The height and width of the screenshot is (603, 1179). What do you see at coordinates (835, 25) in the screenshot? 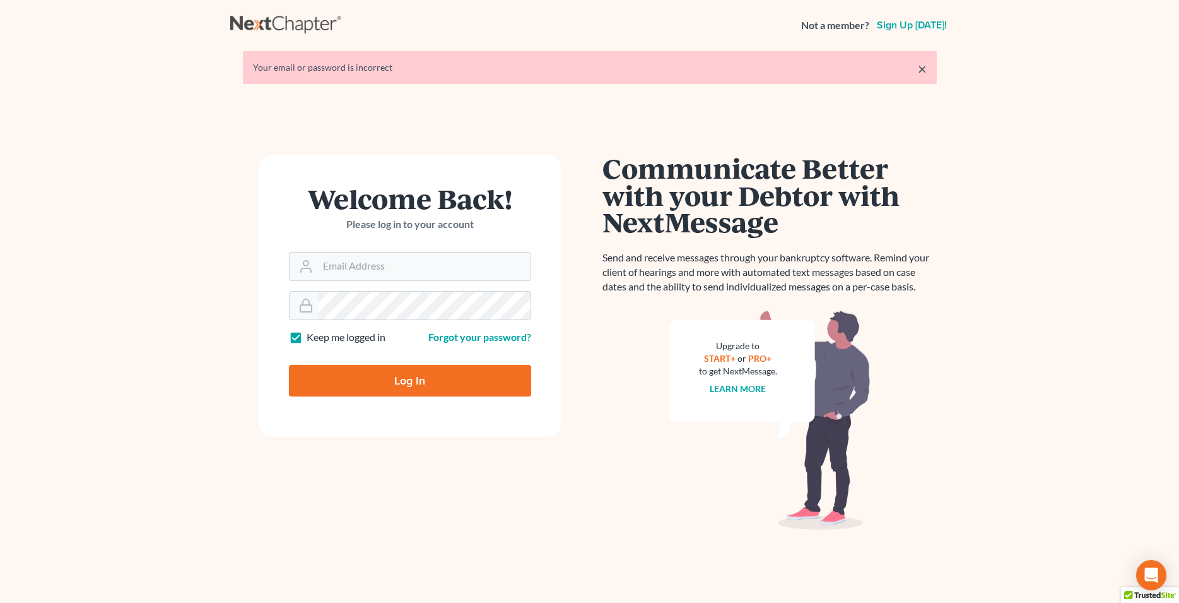
I see `strong: Not a member?` at bounding box center [835, 25].